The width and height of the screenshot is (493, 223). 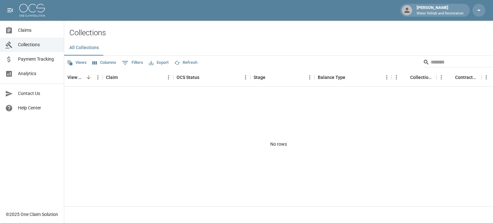 What do you see at coordinates (38, 93) in the screenshot?
I see `span: Contact Us` at bounding box center [38, 93].